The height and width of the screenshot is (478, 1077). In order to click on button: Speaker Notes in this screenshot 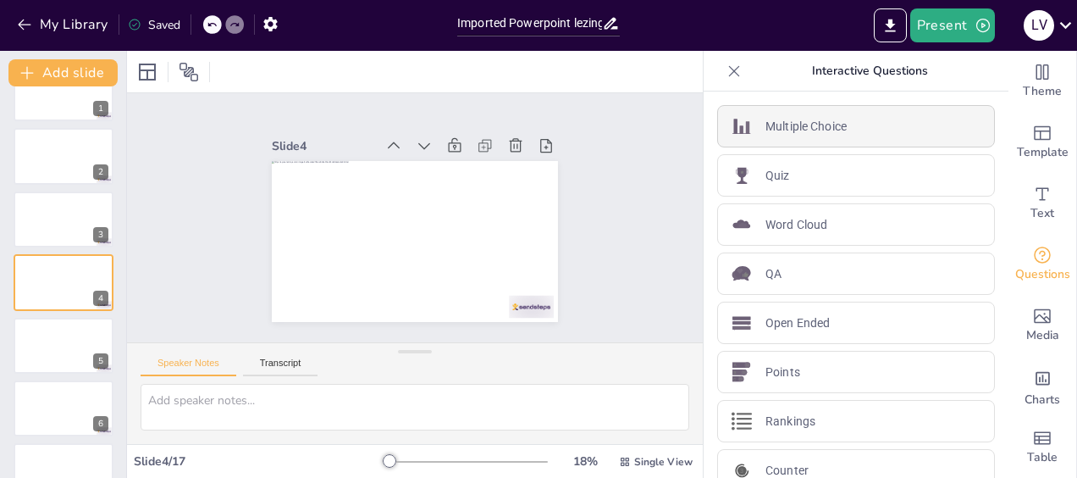, I will do `click(188, 367)`.